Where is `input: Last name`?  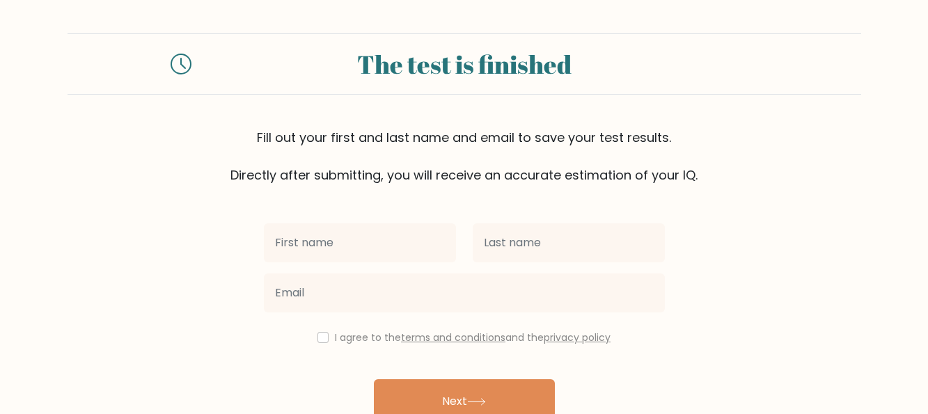
input: Last name is located at coordinates (569, 243).